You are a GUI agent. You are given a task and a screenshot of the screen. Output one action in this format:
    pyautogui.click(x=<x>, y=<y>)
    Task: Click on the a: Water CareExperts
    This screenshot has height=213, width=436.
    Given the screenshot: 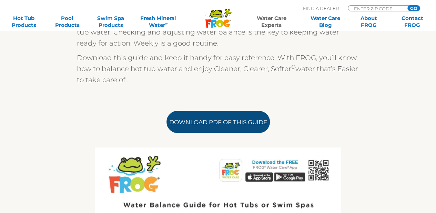 What is the action you would take?
    pyautogui.click(x=272, y=22)
    